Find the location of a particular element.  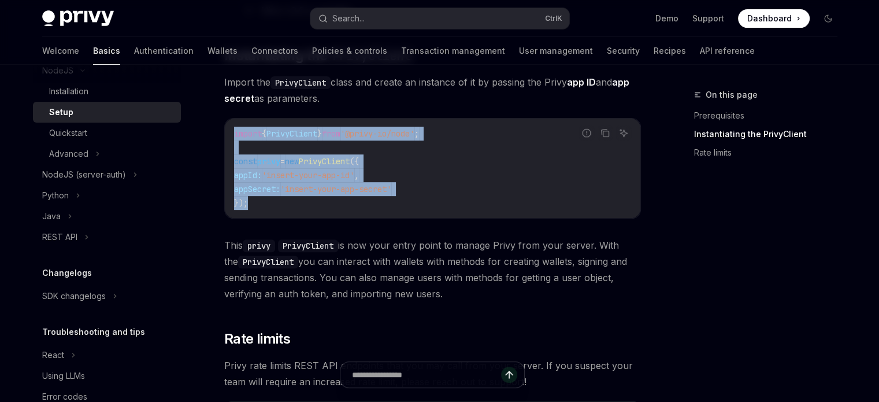

span: new is located at coordinates (292, 161).